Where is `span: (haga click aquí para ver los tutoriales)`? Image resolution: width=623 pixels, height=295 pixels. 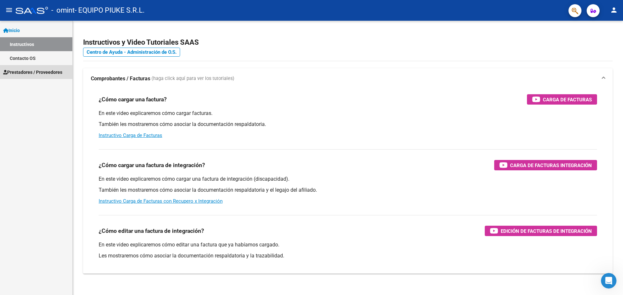
span: (haga click aquí para ver los tutoriales) is located at coordinates (193, 79).